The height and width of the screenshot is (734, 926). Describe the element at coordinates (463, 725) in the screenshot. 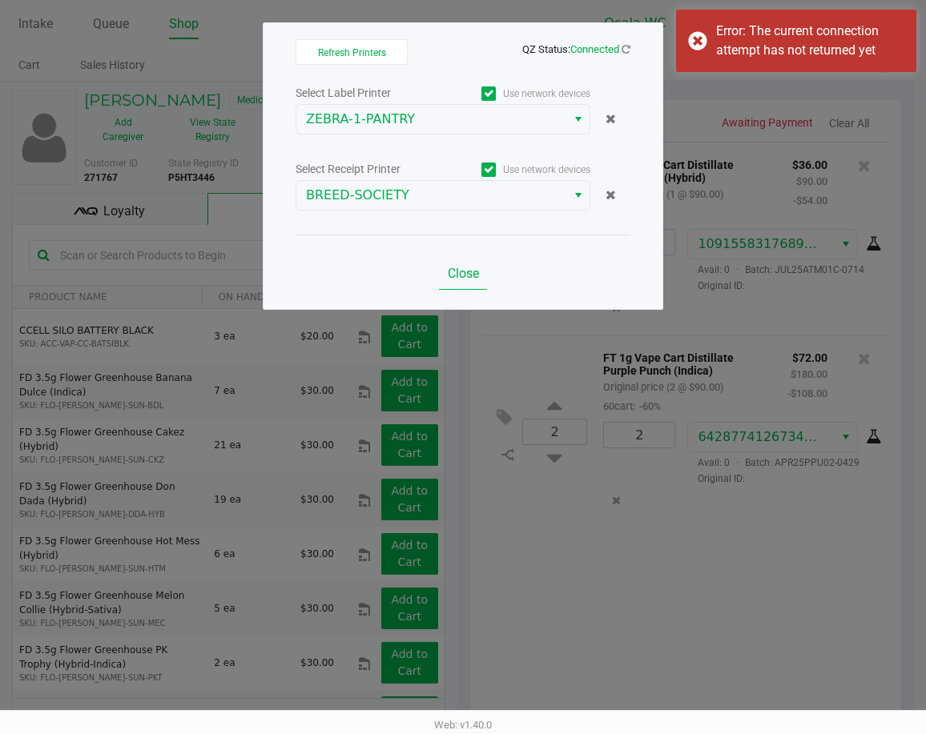

I see `span: Web: v1.40.0` at that location.